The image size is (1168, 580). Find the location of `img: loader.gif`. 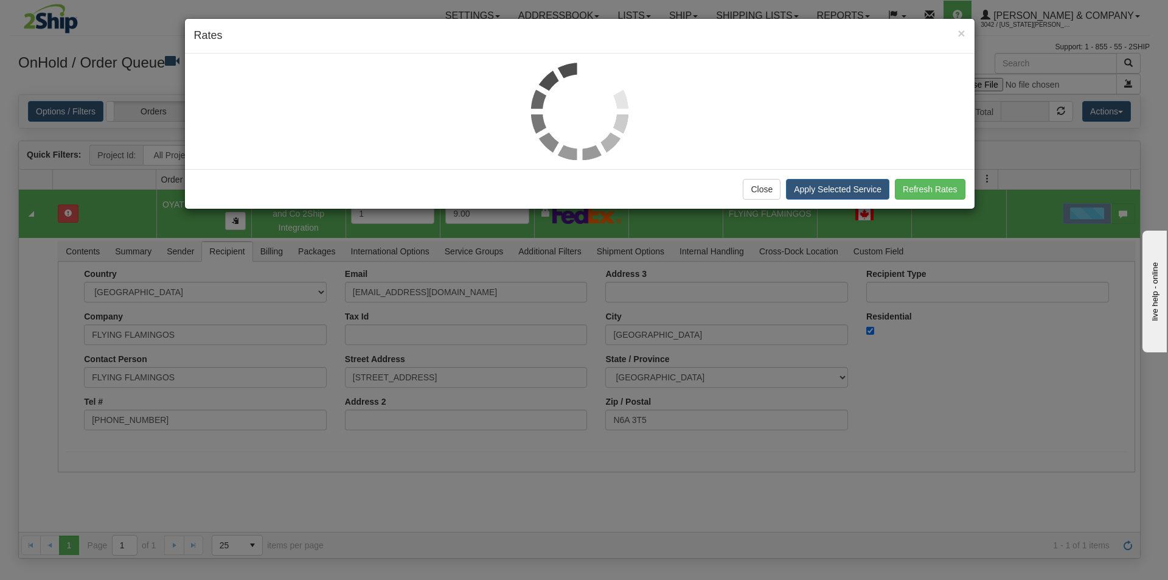

img: loader.gif is located at coordinates (580, 111).